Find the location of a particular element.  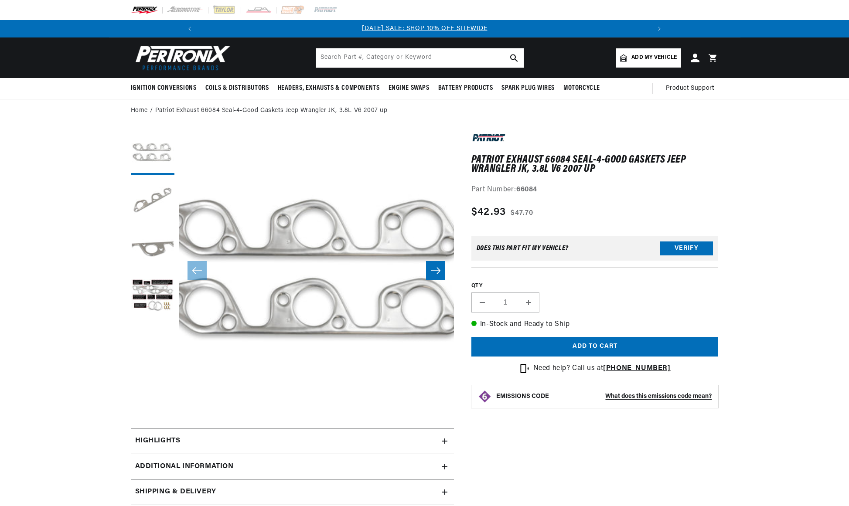

h1: Patriot Exhaust 66084 Seal-4-Good Gaskets Jeep Wrangler JK, 3.8L V6 2007 up is located at coordinates (595, 164).